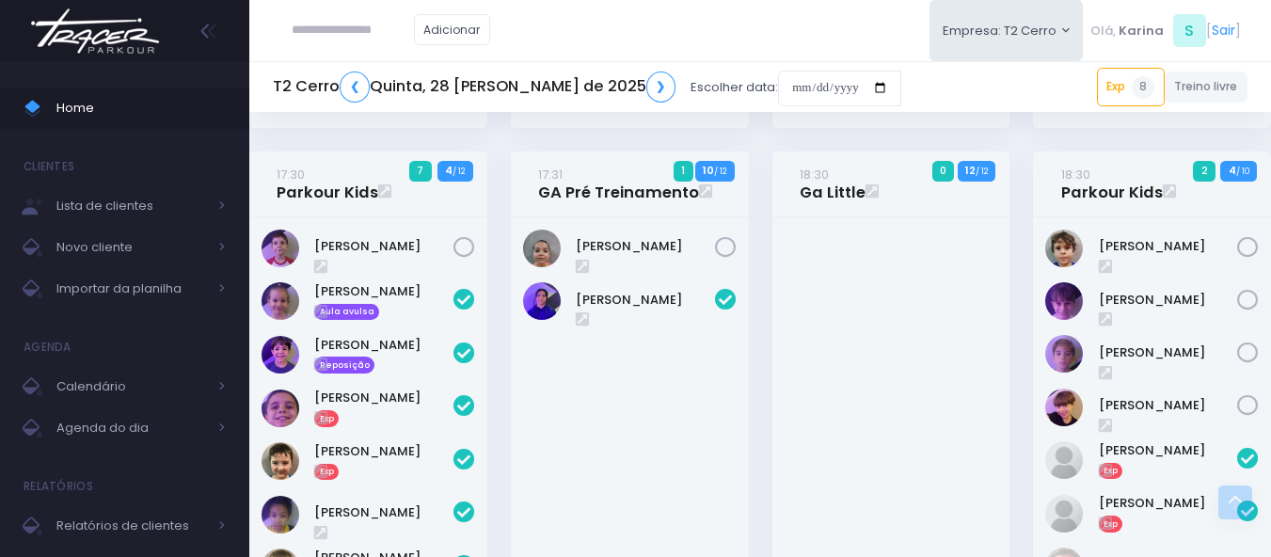 The width and height of the screenshot is (1271, 557). Describe the element at coordinates (47, 347) in the screenshot. I see `h4: Agenda` at that location.